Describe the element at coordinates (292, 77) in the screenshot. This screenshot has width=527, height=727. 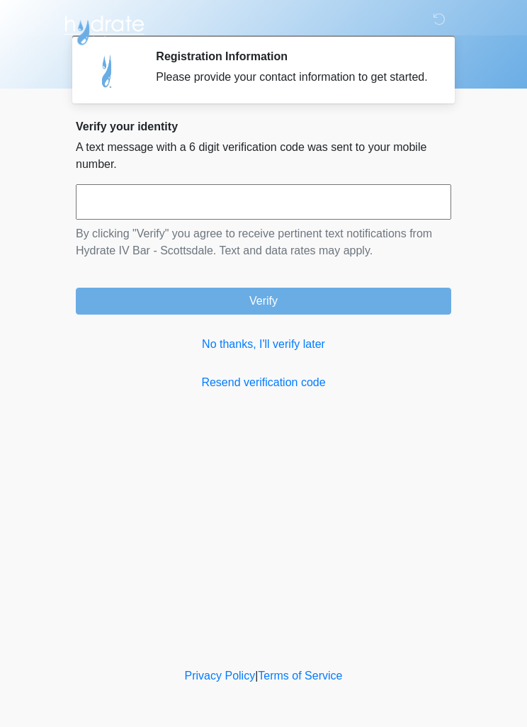
I see `div: Please provide your contact information to get started.` at that location.